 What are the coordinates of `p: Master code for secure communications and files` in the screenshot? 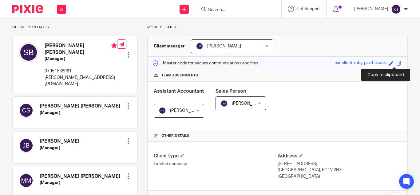 It's located at (205, 63).